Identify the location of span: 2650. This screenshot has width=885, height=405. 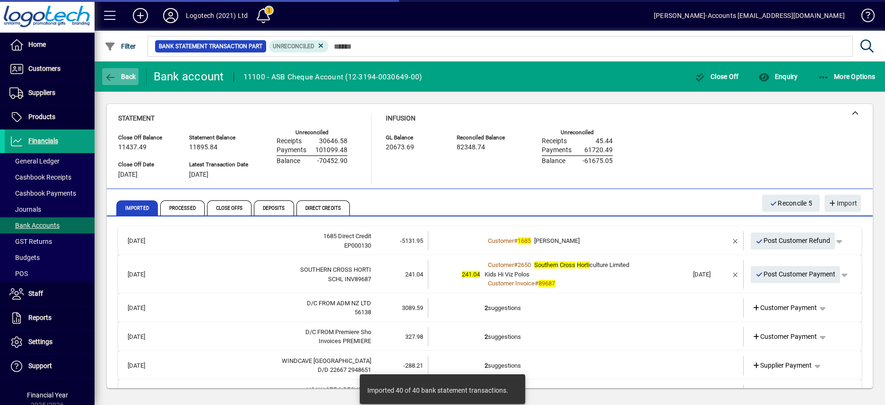
(524, 265).